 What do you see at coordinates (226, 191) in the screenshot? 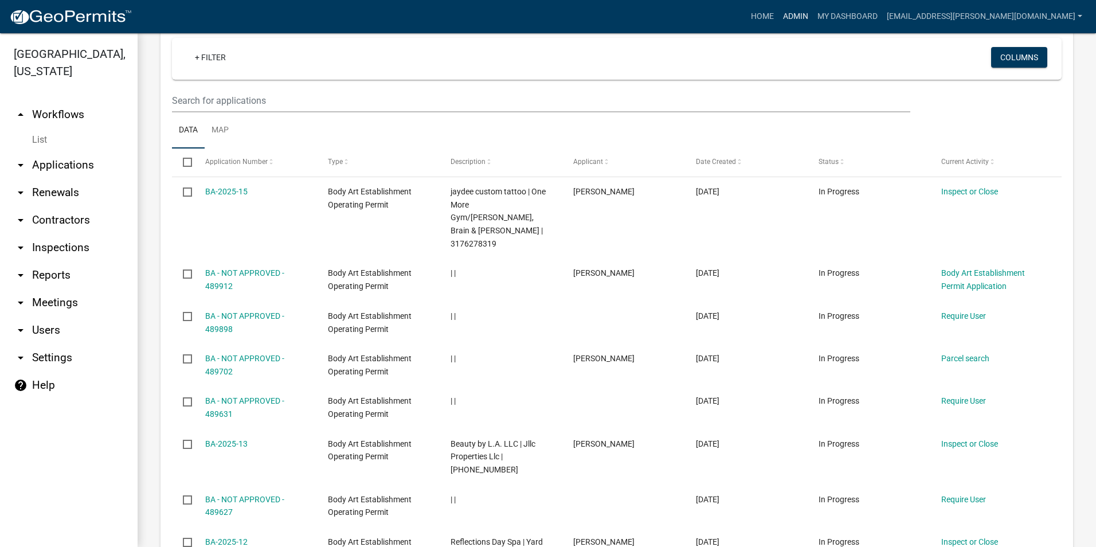
I see `a: BA-2025-15` at bounding box center [226, 191].